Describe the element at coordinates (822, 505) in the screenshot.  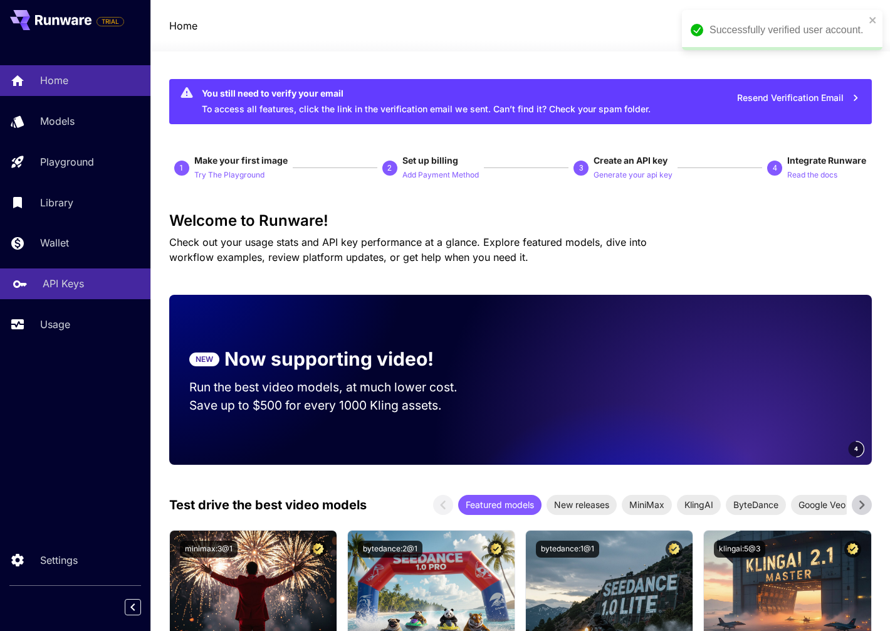
I see `div: Google Veo` at that location.